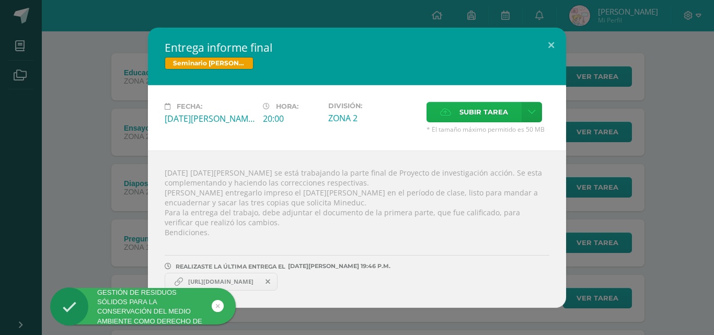  What do you see at coordinates (373, 106) in the screenshot?
I see `label: División:` at bounding box center [373, 106].